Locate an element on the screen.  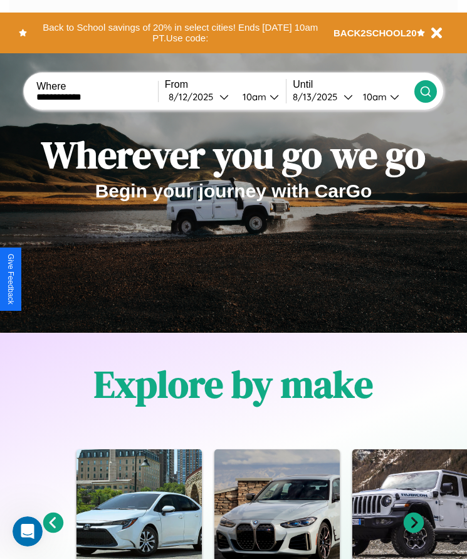
label: Where is located at coordinates (97, 87).